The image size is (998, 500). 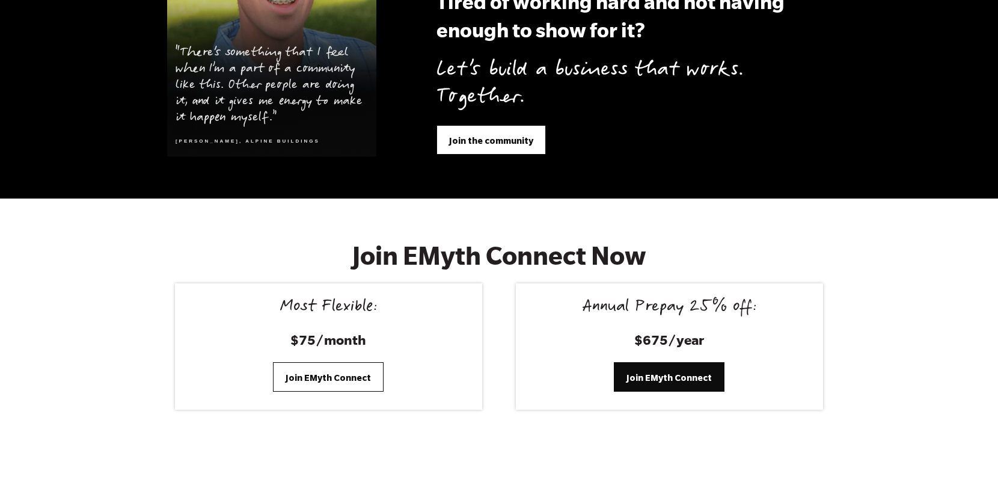 I want to click on span: Join the community, so click(x=491, y=141).